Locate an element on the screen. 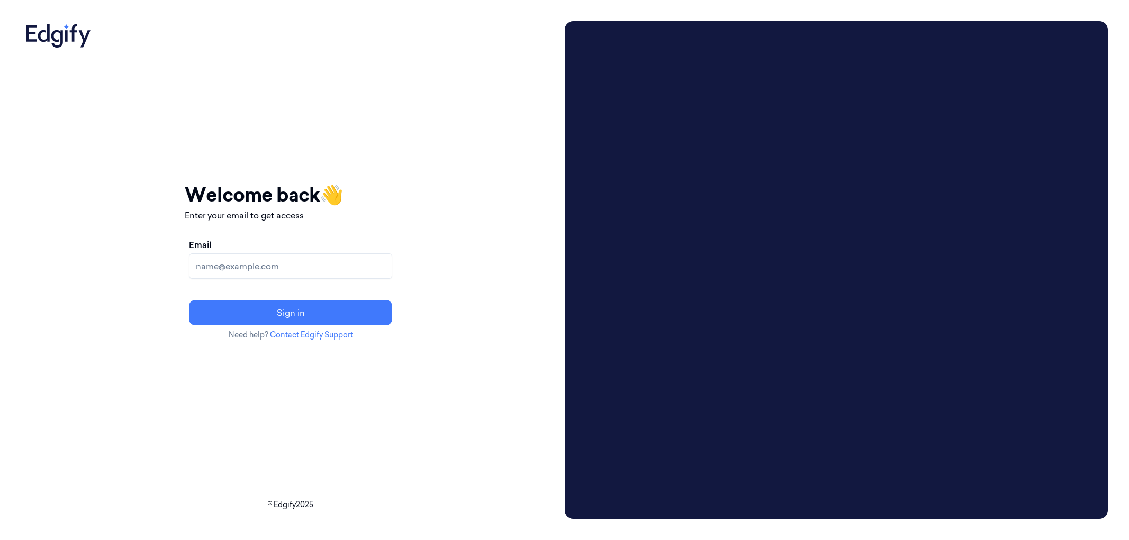 The image size is (1129, 540). input: name@example.com is located at coordinates (290, 266).